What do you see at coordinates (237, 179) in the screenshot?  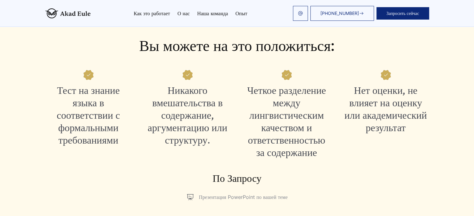 I see `font: По запросу` at bounding box center [237, 179].